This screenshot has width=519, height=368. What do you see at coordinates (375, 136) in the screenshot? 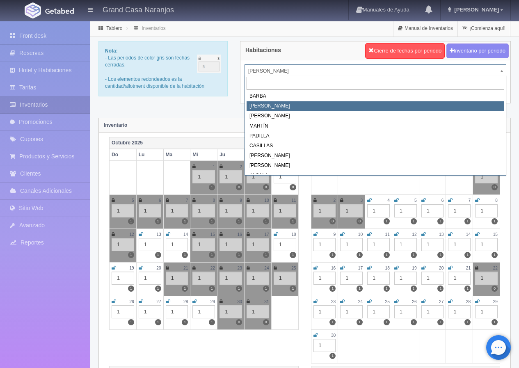
I see `div: PADILLA` at bounding box center [375, 136].